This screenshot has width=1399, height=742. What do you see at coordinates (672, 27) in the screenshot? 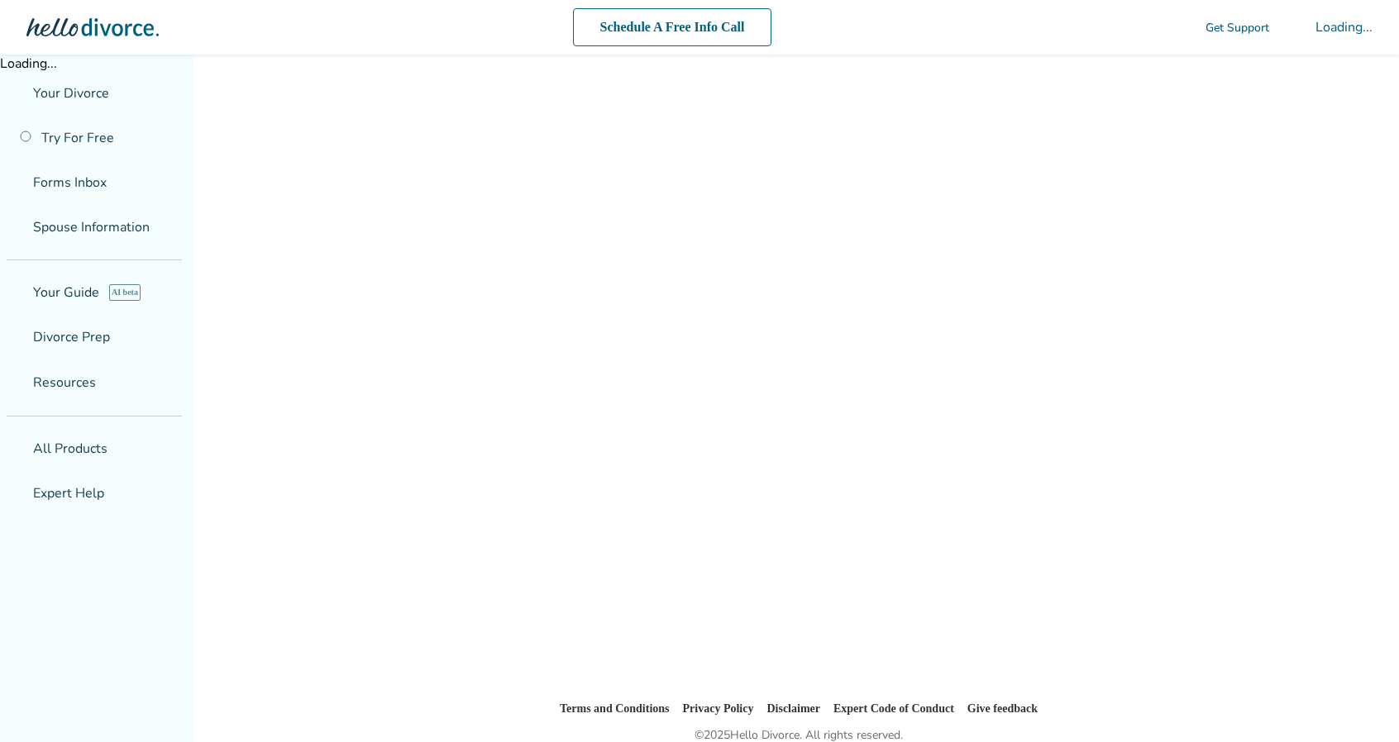
I see `a: Schedule A Free Info Call` at bounding box center [672, 27].